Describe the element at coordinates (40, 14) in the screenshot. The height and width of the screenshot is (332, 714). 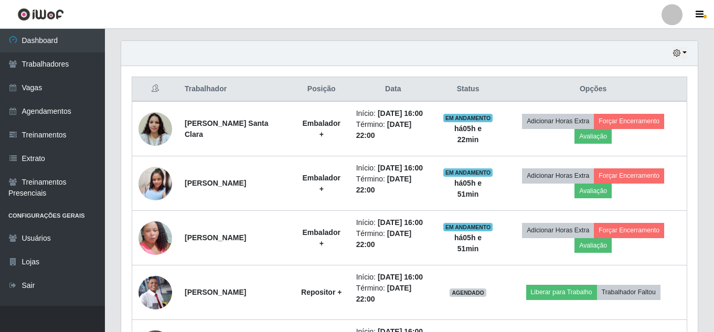
I see `img: CoreUI Logo` at that location.